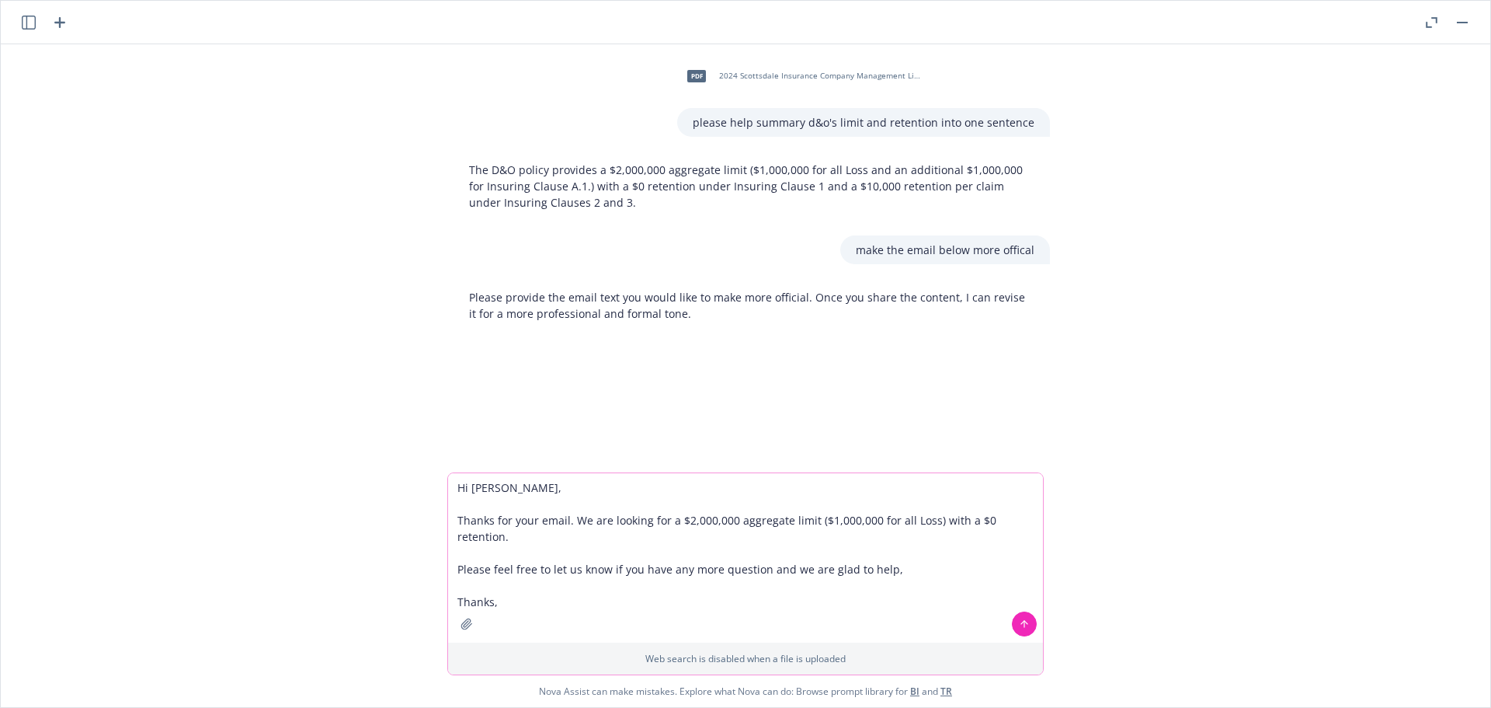 This screenshot has height=708, width=1491. Describe the element at coordinates (746, 658) in the screenshot. I see `p: Web search is disabled when a file is uploaded` at that location.